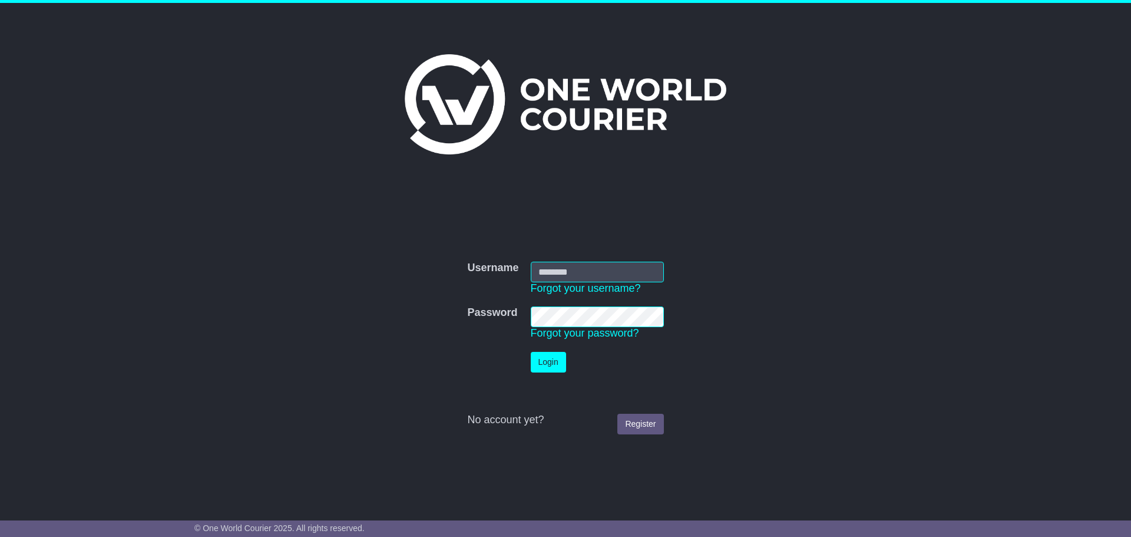  I want to click on a: Forgot your password?, so click(585, 333).